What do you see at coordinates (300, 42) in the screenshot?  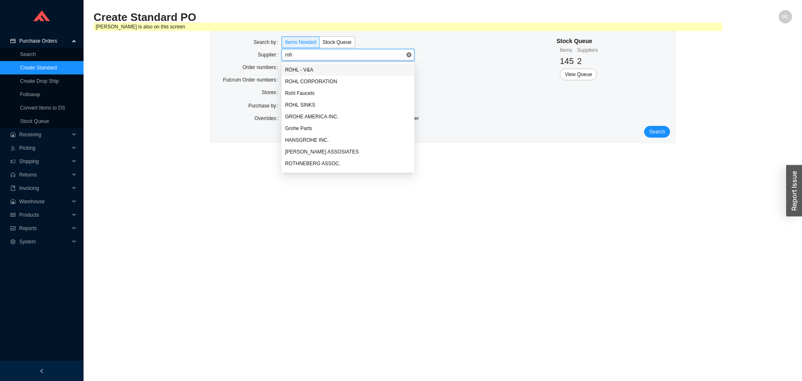 I see `span: Items Needed` at bounding box center [300, 42].